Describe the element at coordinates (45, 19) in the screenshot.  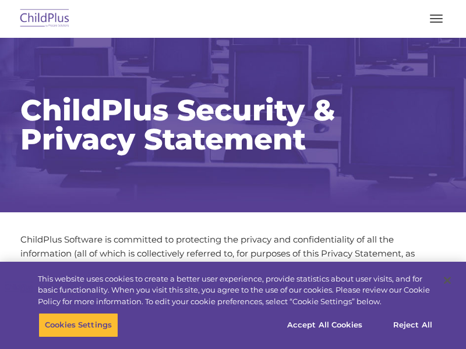
I see `img: ChildPlus by Procare Solutions` at that location.